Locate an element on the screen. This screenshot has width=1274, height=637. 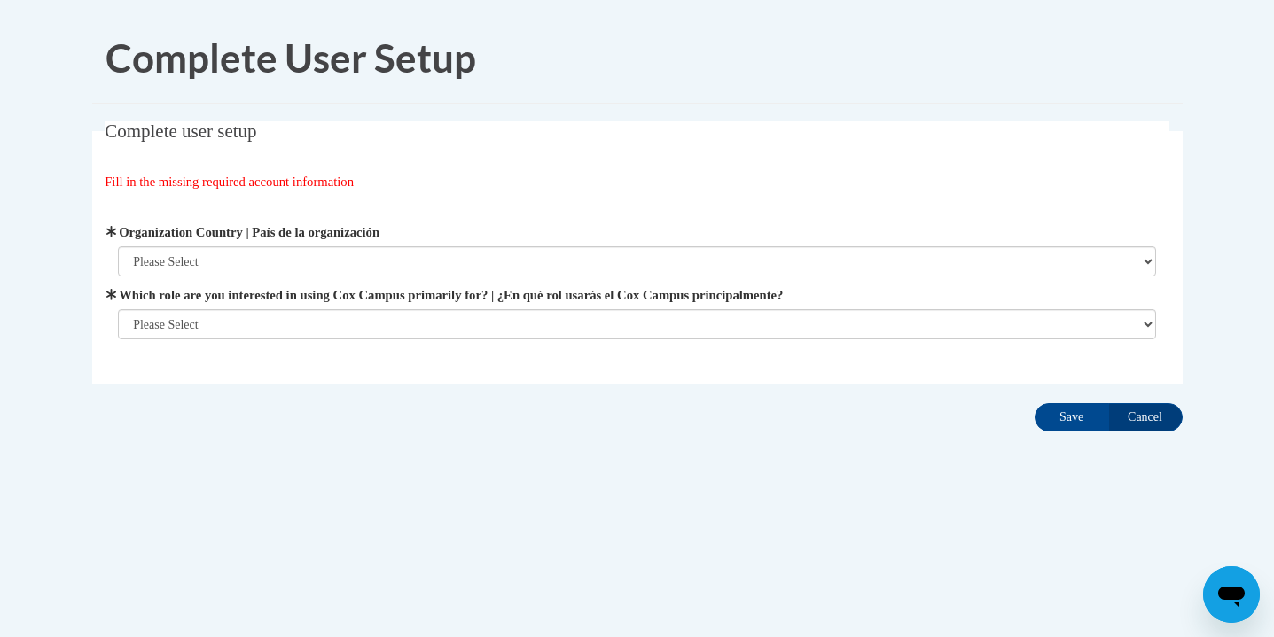
label: Organization Country | País de la organización is located at coordinates (637, 232).